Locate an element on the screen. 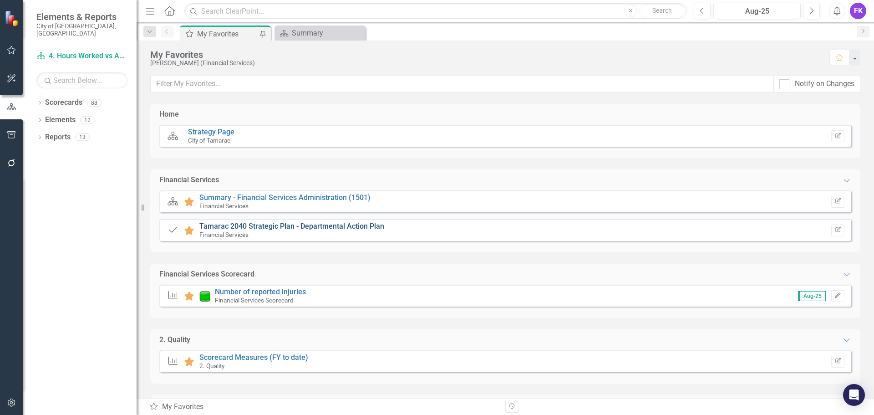 The height and width of the screenshot is (415, 874). img: Meets or exceeds target is located at coordinates (205, 296).